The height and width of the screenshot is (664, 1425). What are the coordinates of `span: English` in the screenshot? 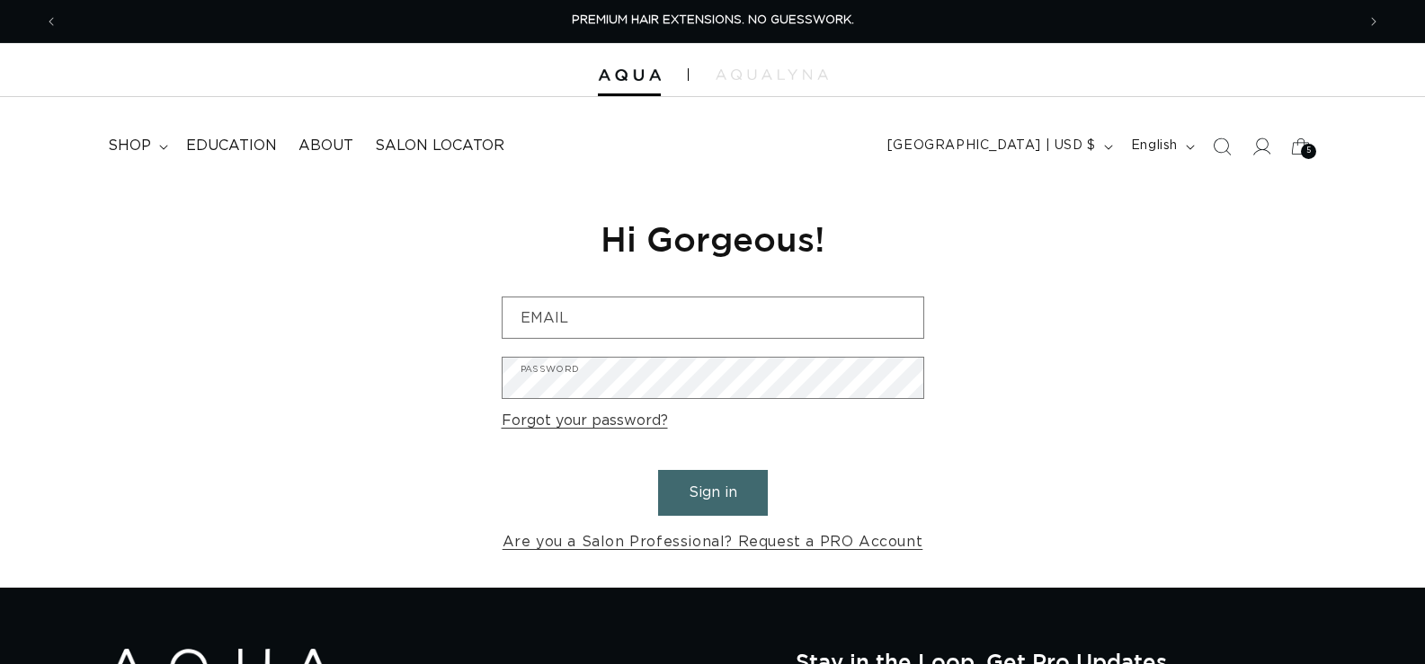 It's located at (1155, 146).